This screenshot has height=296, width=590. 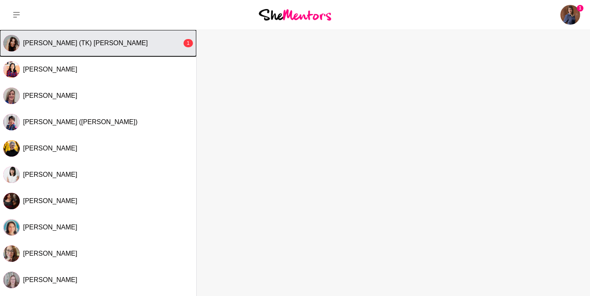 What do you see at coordinates (12, 69) in the screenshot?
I see `div: Diana Philip` at bounding box center [12, 69].